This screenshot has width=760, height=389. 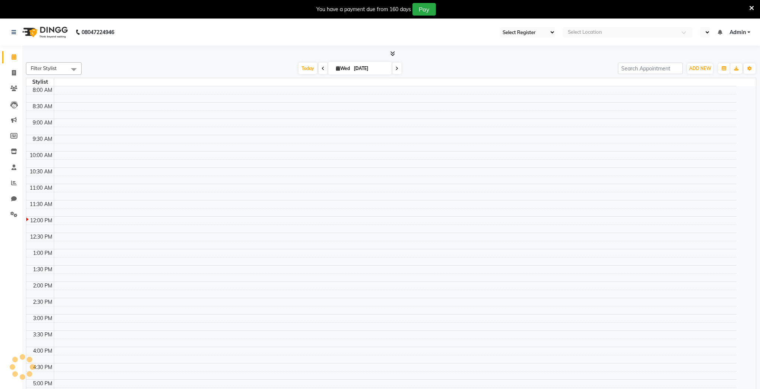 What do you see at coordinates (43, 351) in the screenshot?
I see `div: 4:00 PM` at bounding box center [43, 351].